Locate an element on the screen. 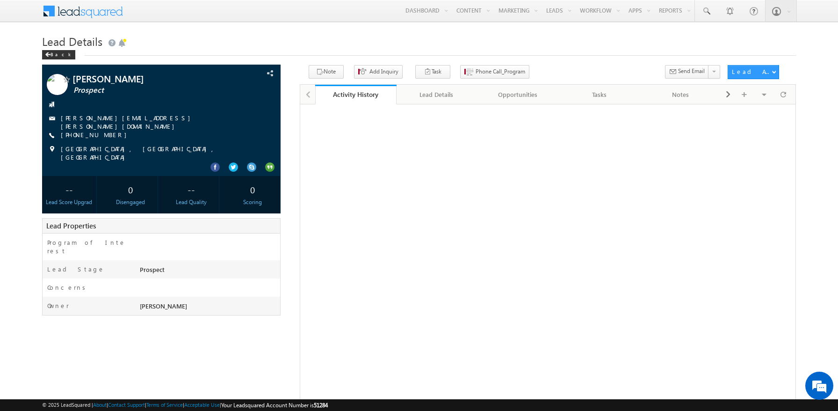  a: Terms of Service is located at coordinates (165, 404).